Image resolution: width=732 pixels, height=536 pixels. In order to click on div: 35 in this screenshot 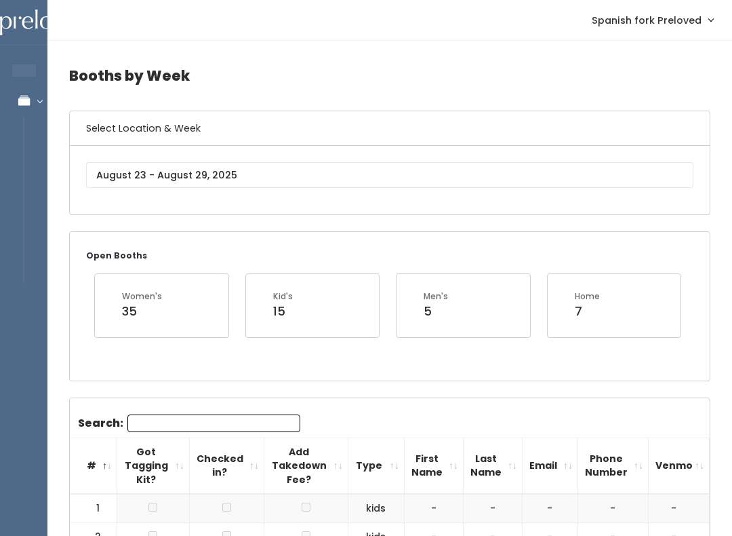, I will do `click(142, 311)`.